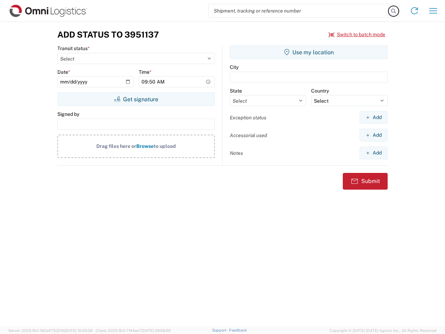 The width and height of the screenshot is (445, 334). Describe the element at coordinates (116, 146) in the screenshot. I see `span: Drag files here or` at that location.